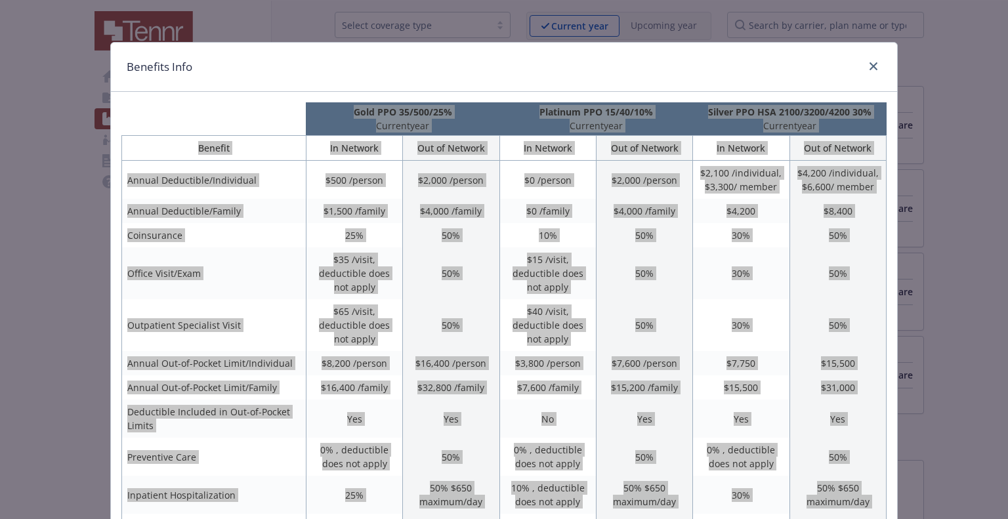  Describe the element at coordinates (837, 180) in the screenshot. I see `td: $4,200 /individual, $6,600/ member` at that location.